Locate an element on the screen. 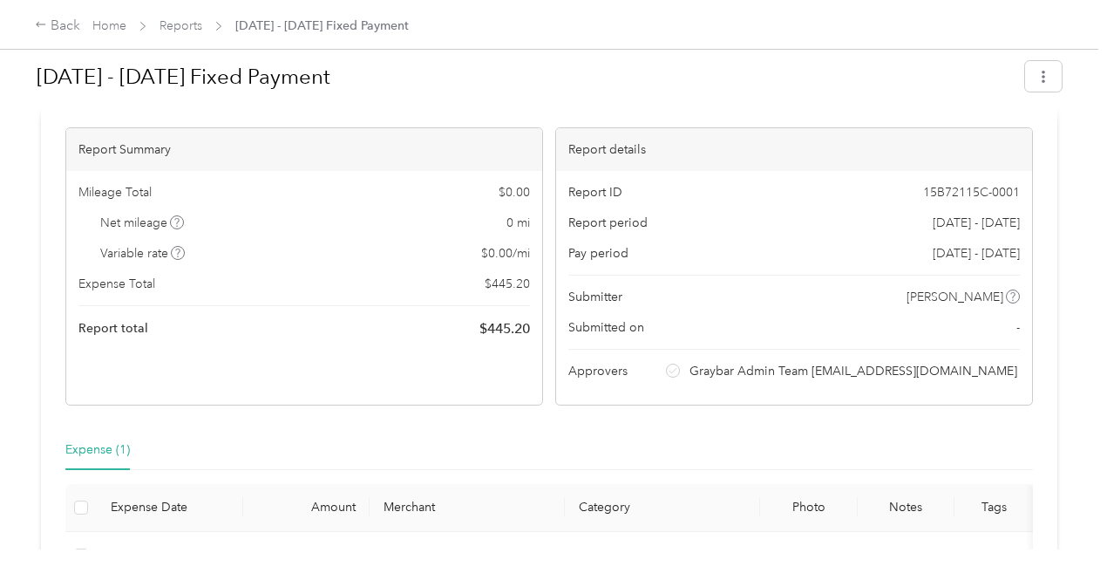 This screenshot has height=580, width=1107. span: Variable rate is located at coordinates (143, 253).